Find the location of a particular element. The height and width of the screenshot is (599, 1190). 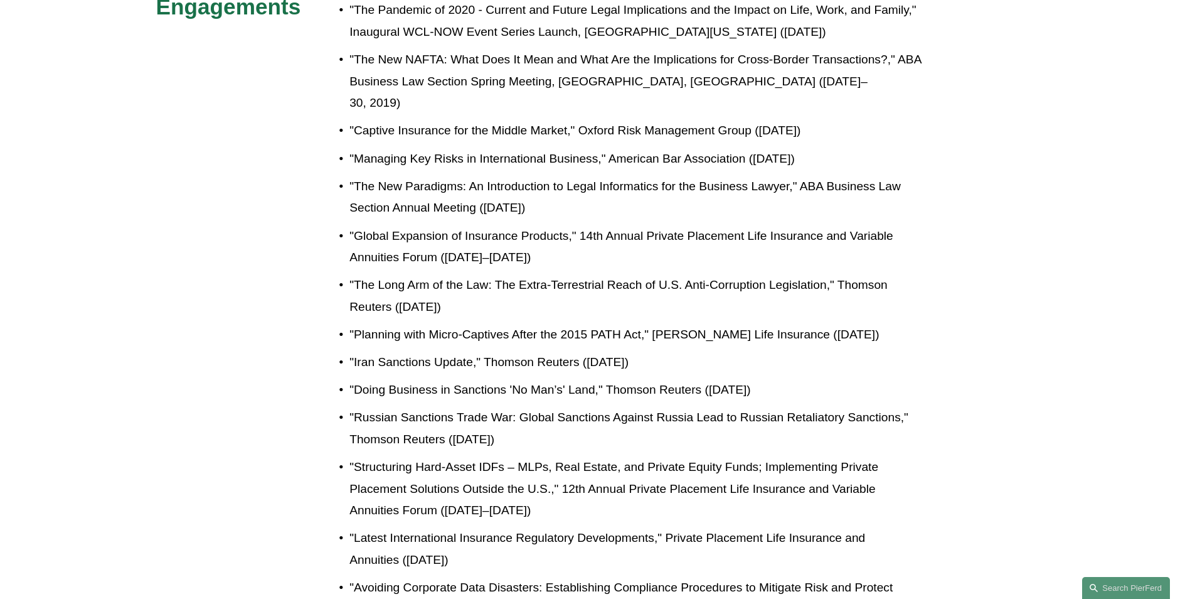

a: Search this site is located at coordinates (1126, 587).